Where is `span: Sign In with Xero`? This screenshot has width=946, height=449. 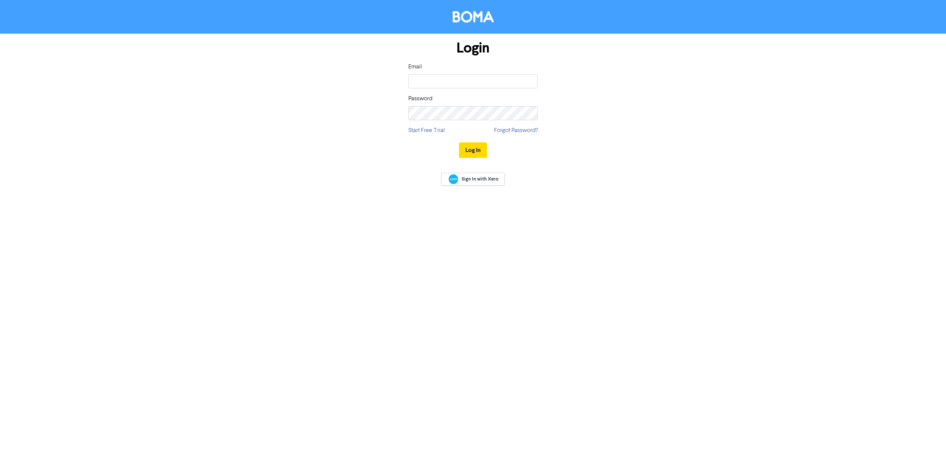 span: Sign In with Xero is located at coordinates (480, 179).